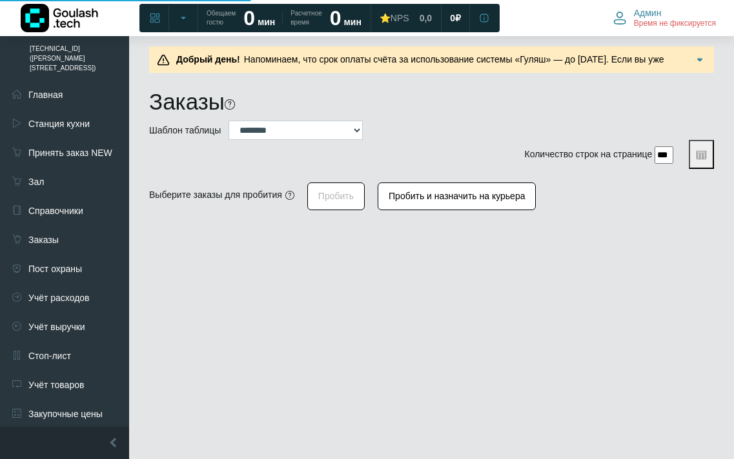  What do you see at coordinates (290, 195) in the screenshot?
I see `i: Нужные заказы должны быть в статусе "готов" (если вы хотите пробить один заказ, то можно воспольз...` at bounding box center [290, 195].